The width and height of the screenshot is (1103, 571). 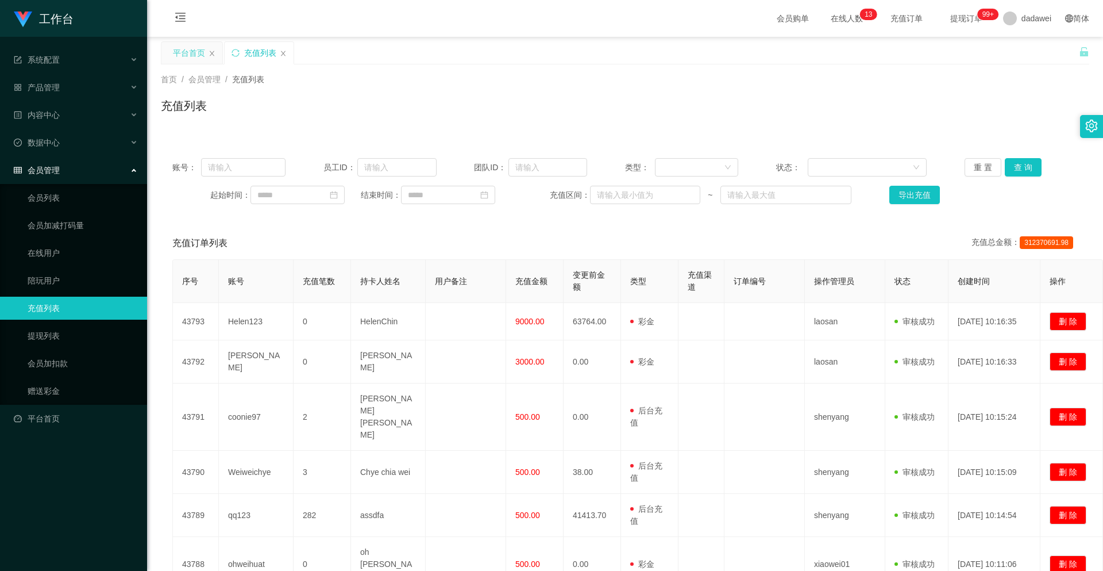 What do you see at coordinates (76, 418) in the screenshot?
I see `a: 图标: dashboard平台首页` at bounding box center [76, 418].